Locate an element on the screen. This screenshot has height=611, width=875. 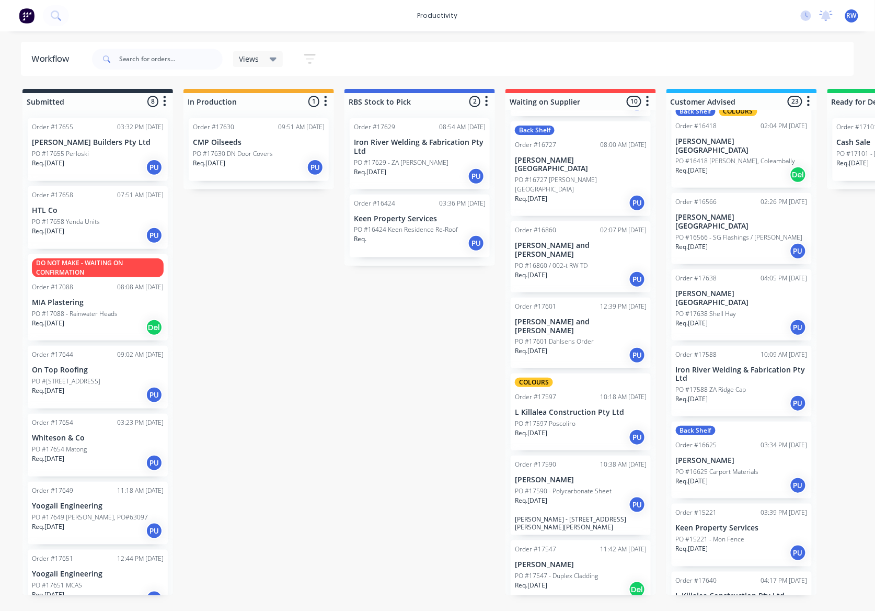
p: PO #16424 Keen Residence Re-Roof is located at coordinates (406, 230).